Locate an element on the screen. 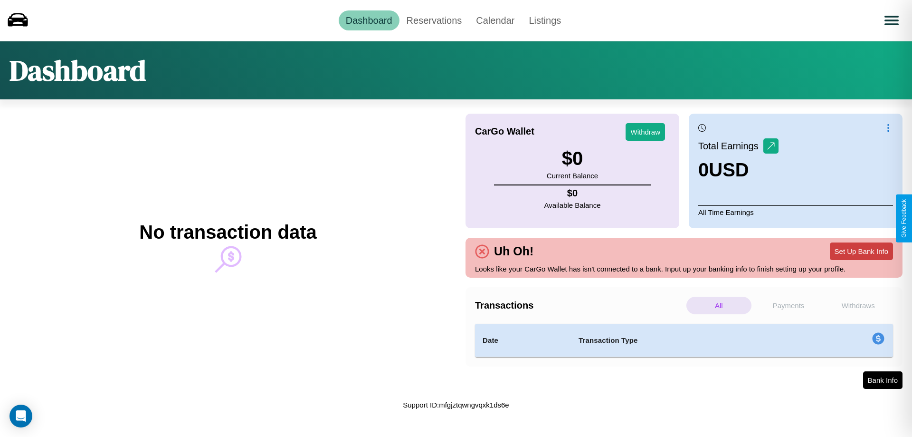 This screenshot has height=437, width=912. p: All is located at coordinates (719, 305).